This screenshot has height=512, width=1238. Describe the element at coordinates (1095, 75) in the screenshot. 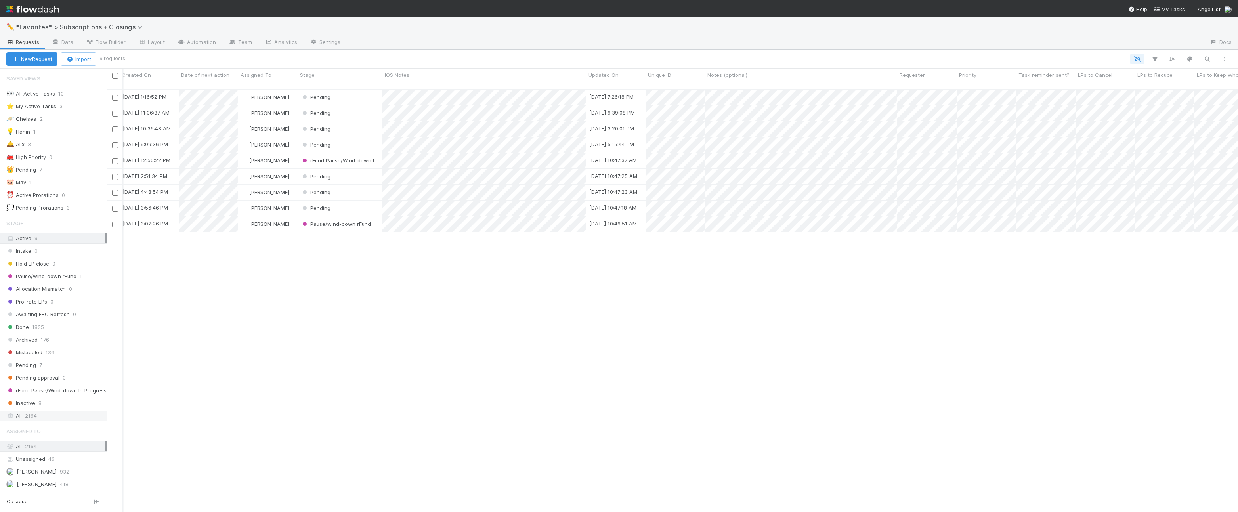

I see `span: LPs to Cancel` at that location.